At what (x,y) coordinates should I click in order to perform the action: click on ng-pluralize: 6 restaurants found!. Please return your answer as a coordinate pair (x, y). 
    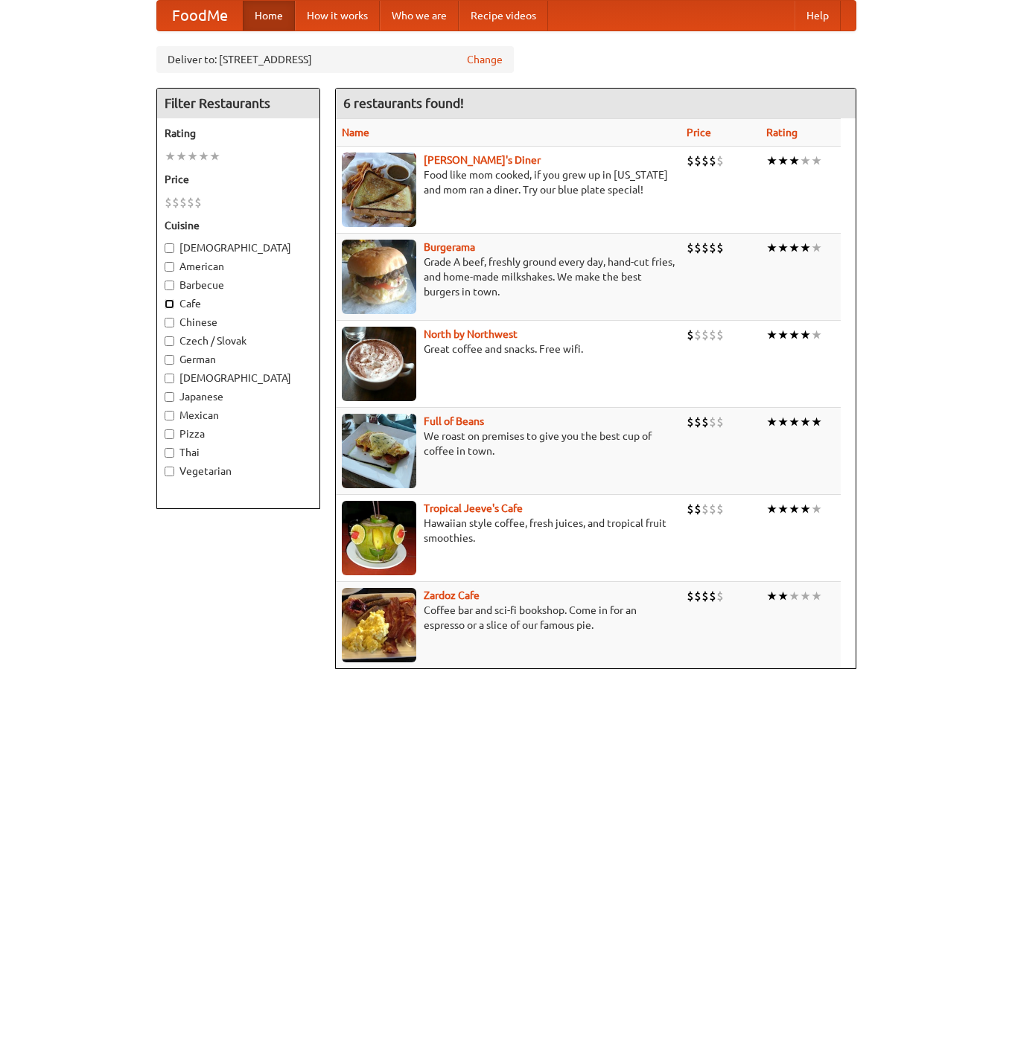
    Looking at the image, I should click on (403, 103).